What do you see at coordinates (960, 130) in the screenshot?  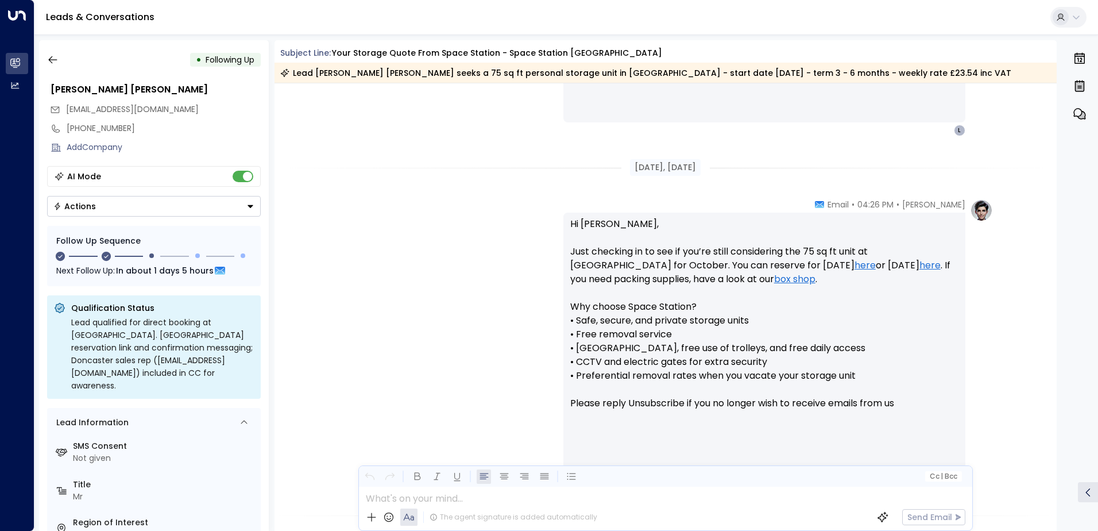 I see `div: L` at bounding box center [960, 130].